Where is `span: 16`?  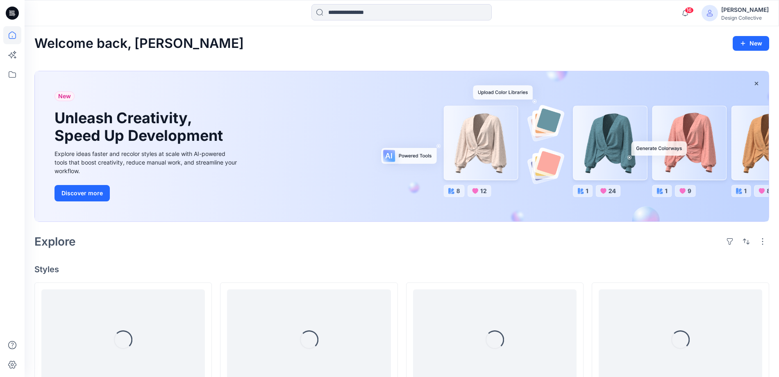
span: 16 is located at coordinates (689, 10).